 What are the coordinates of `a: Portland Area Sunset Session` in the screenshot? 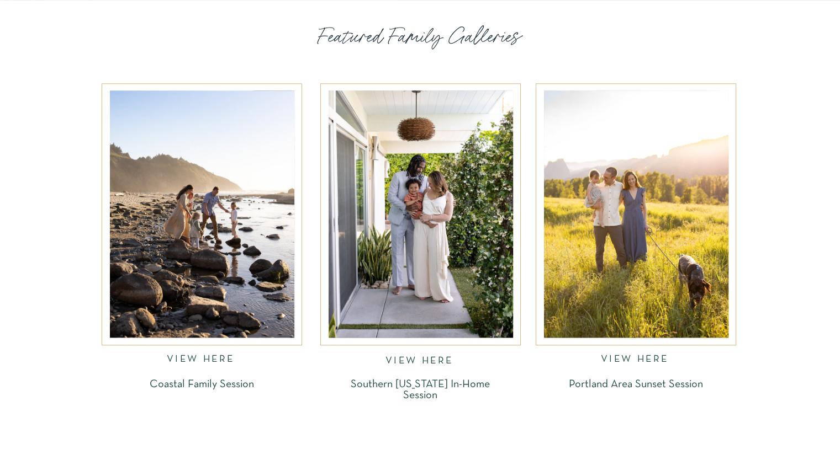 It's located at (635, 384).